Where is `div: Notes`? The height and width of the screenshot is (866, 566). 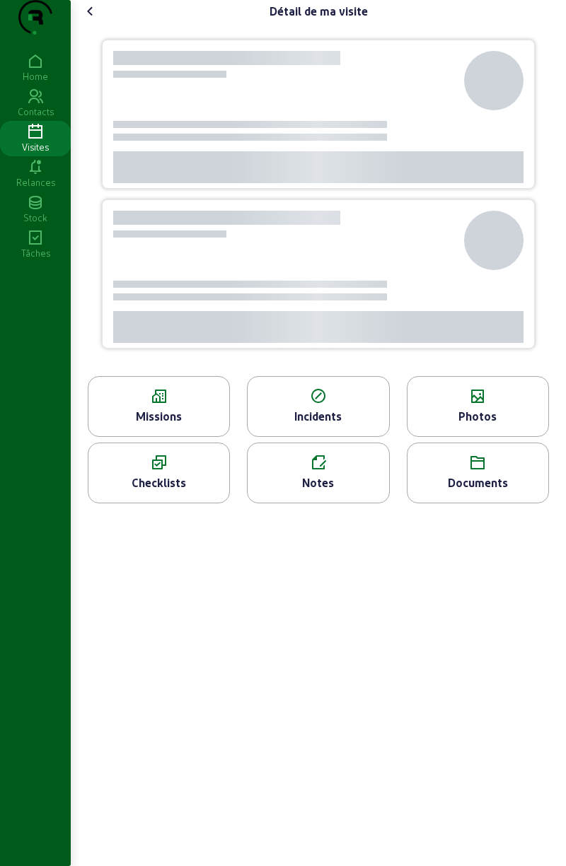 div: Notes is located at coordinates (318, 483).